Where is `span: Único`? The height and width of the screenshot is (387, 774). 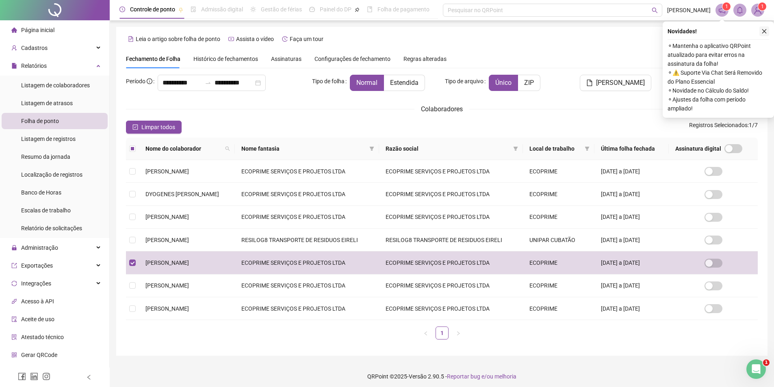 span: Único is located at coordinates (503, 82).